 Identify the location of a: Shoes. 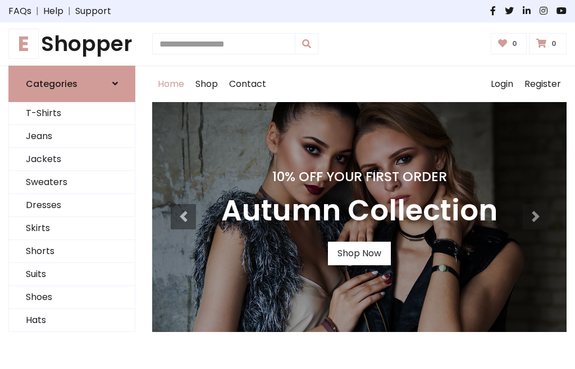
(72, 298).